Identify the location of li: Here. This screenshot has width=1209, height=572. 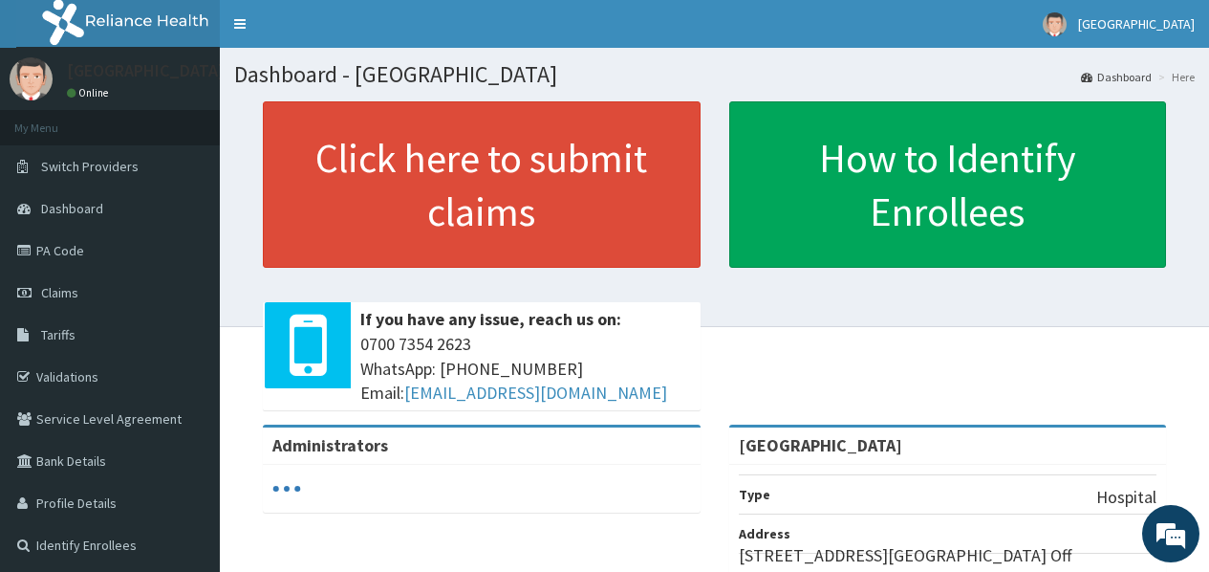
(1174, 76).